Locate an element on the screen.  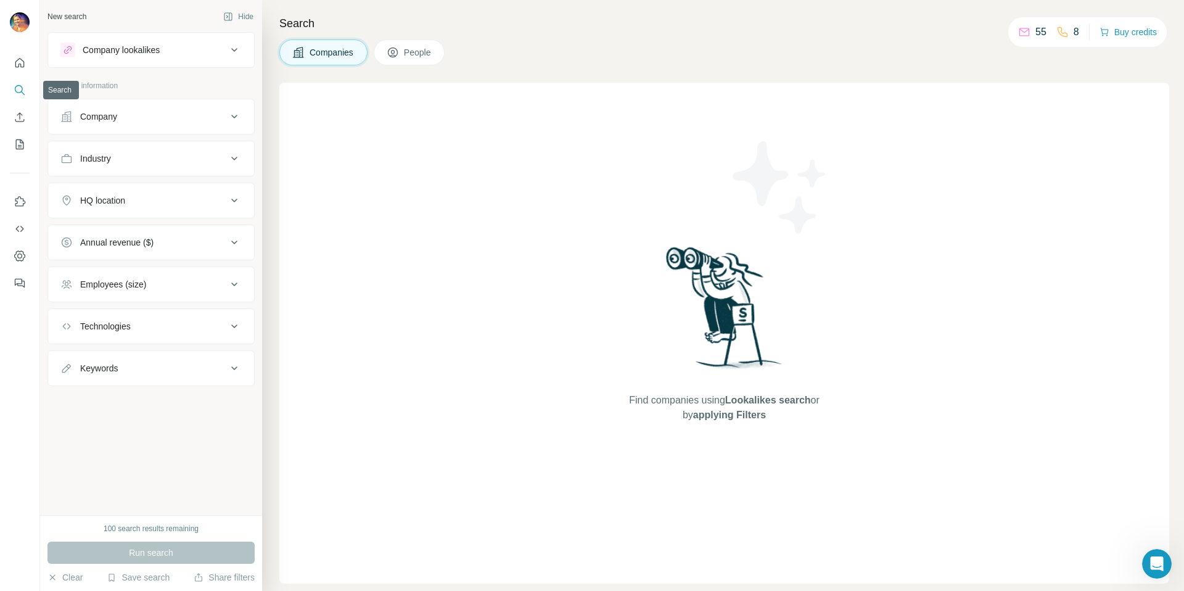
div: Technologies is located at coordinates (105, 326).